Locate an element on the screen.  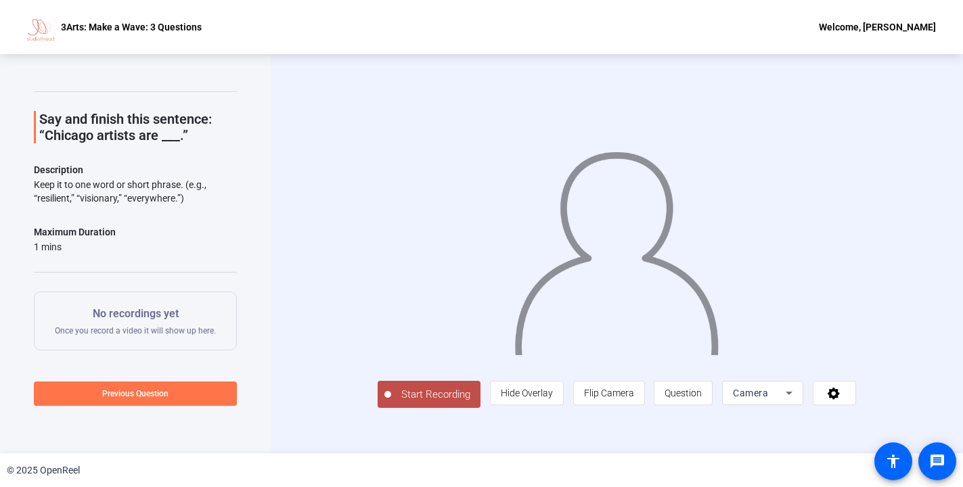
button: Flip Camera is located at coordinates (609, 393).